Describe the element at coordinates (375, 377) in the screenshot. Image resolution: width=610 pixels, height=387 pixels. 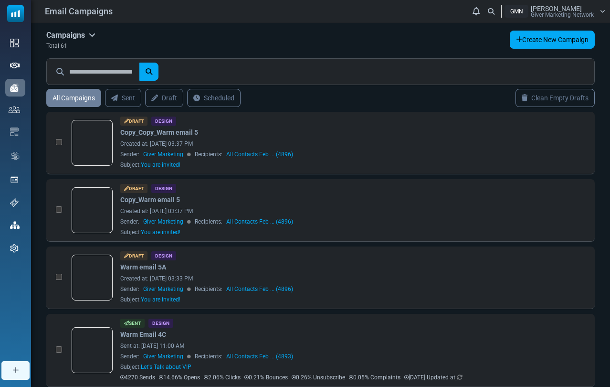
I see `p: 0.05% Complaints` at that location.